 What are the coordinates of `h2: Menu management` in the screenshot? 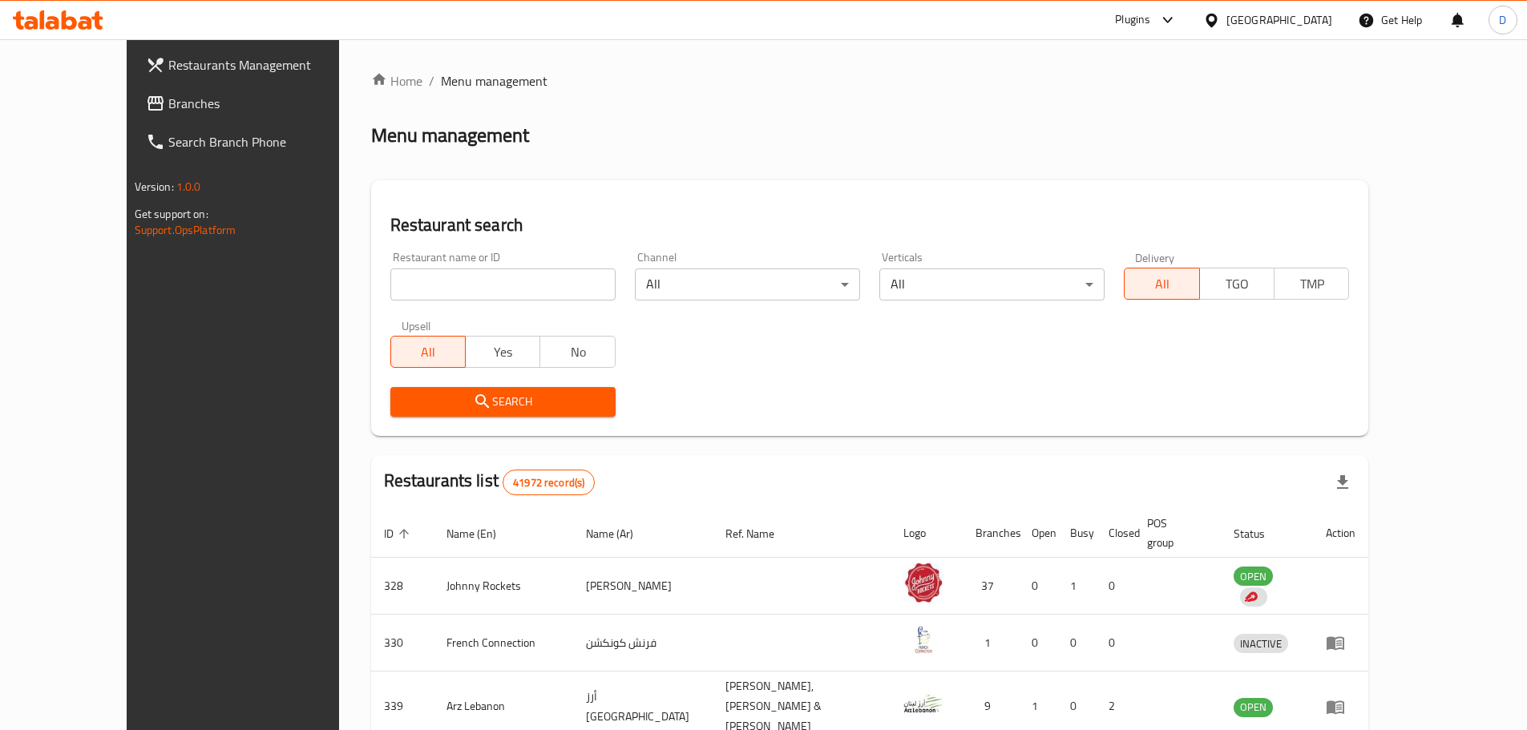 It's located at (450, 135).